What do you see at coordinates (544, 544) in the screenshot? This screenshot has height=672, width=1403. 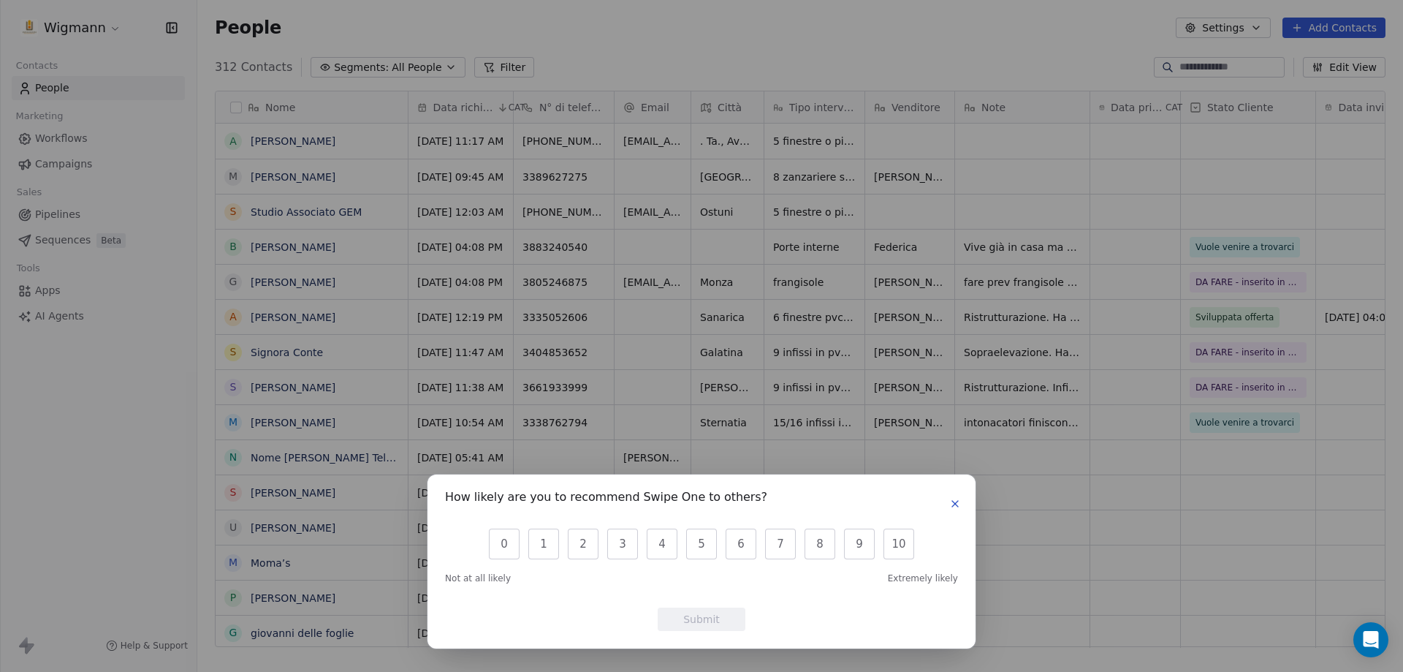 I see `button: 1` at bounding box center [544, 544].